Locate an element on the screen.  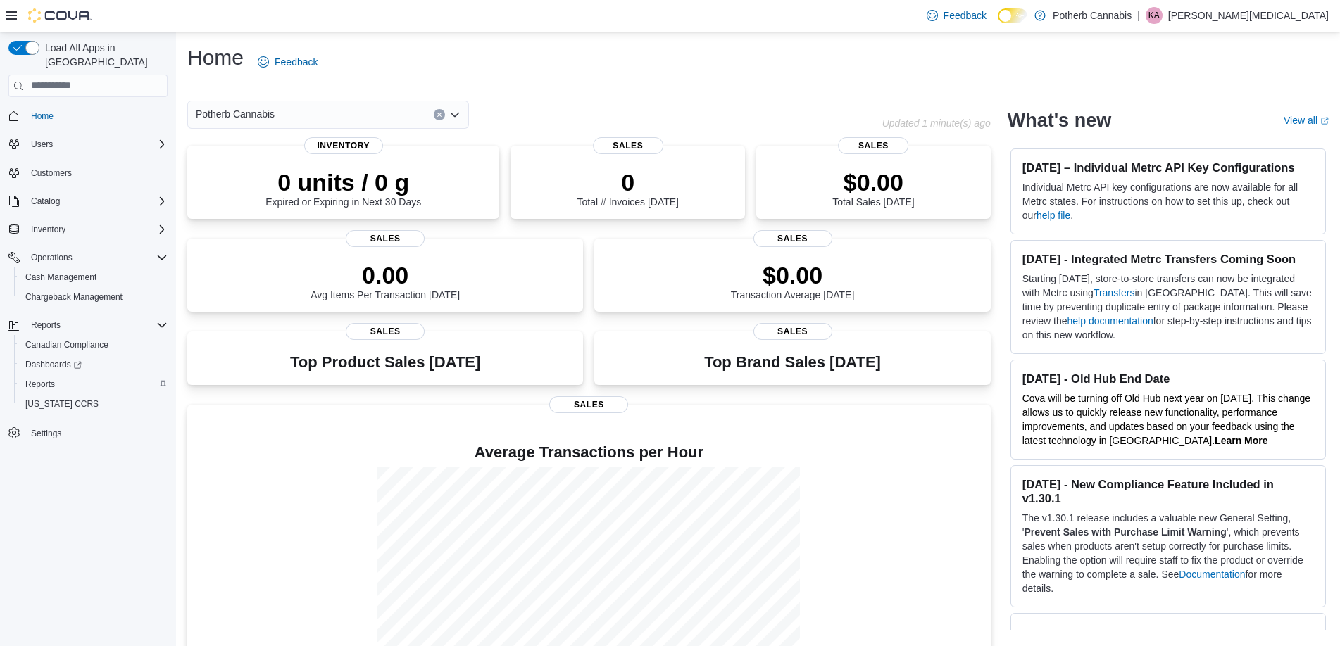
input: Dark Mode is located at coordinates (1013, 15).